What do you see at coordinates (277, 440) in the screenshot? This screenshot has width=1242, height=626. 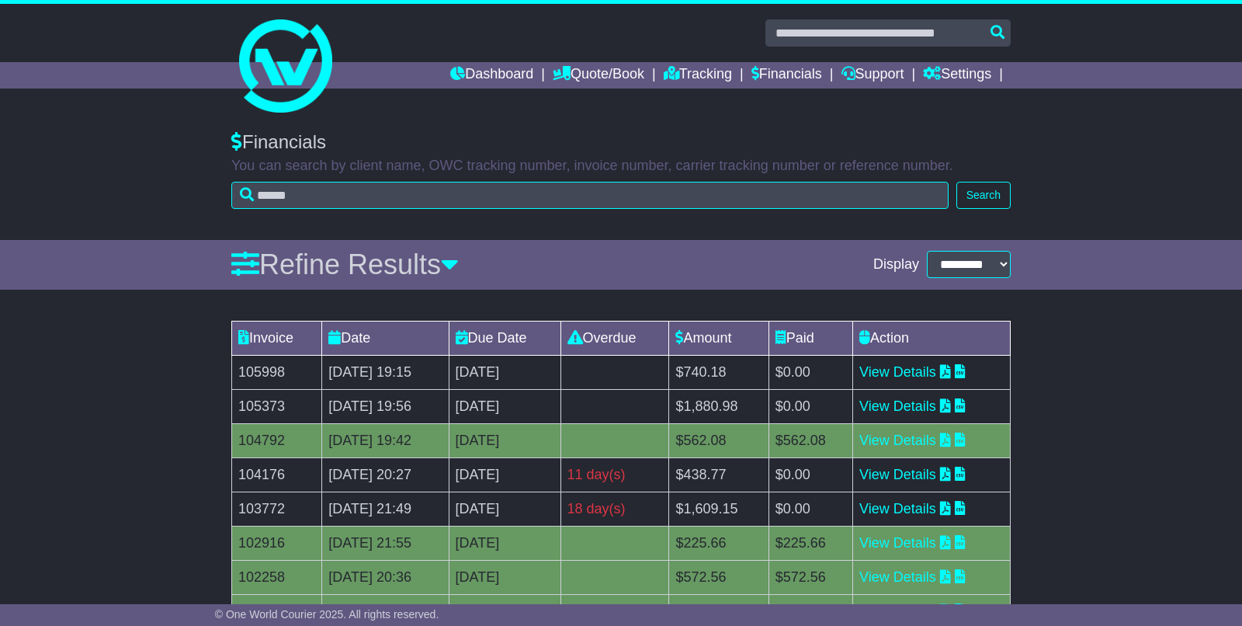 I see `td: 104792` at bounding box center [277, 440].